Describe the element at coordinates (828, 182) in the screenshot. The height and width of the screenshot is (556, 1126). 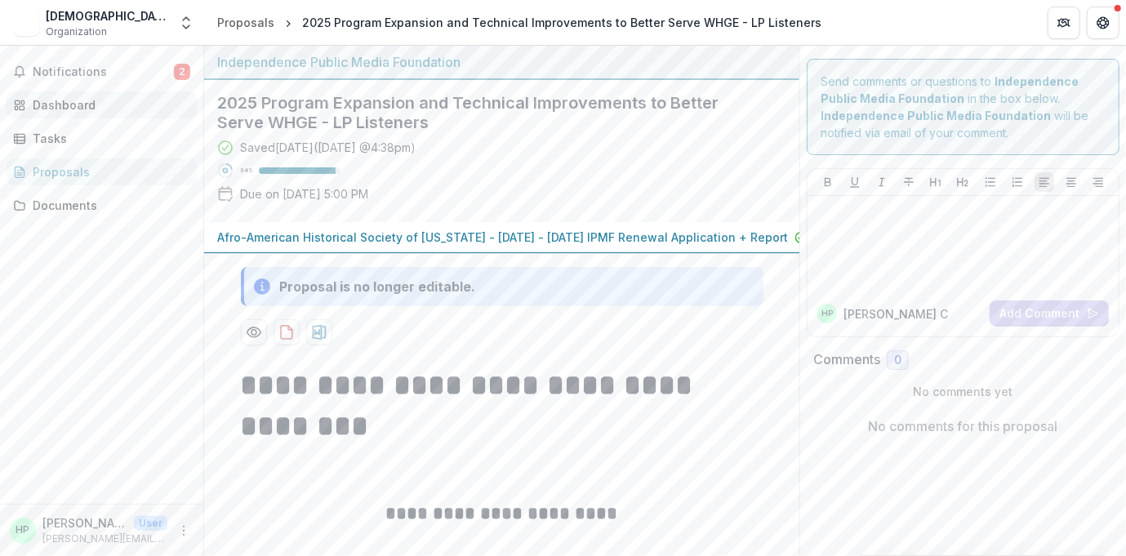
I see `button: Bold` at that location.